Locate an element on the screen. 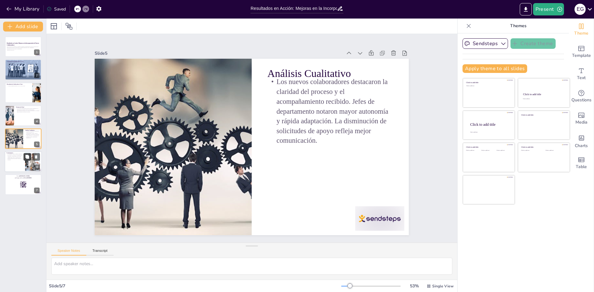  p: Evaluación de mejoras is located at coordinates (23, 63).